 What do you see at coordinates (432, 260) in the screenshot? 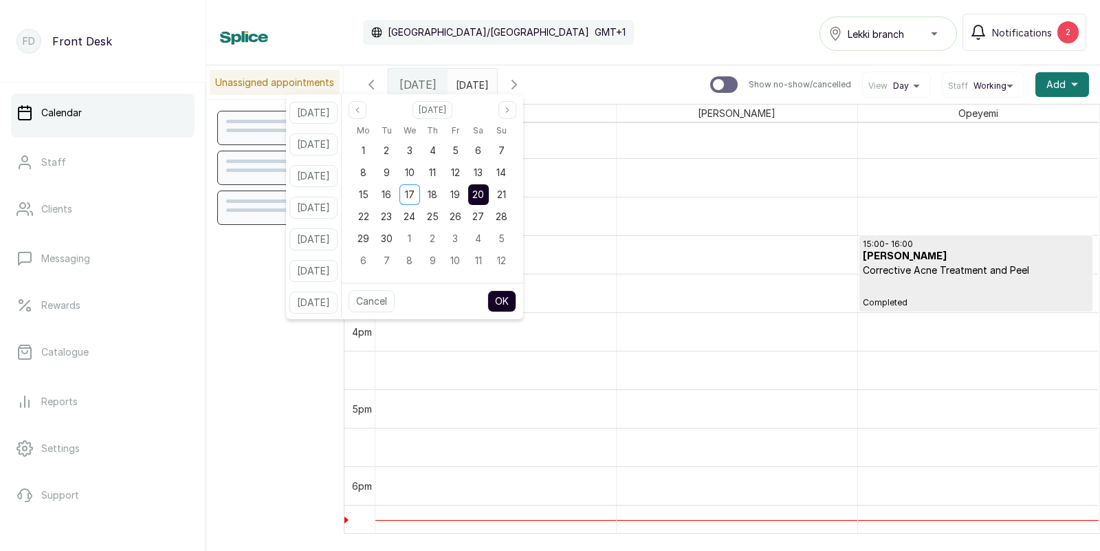
I see `div: 09 Oct 2025` at bounding box center [432, 260].